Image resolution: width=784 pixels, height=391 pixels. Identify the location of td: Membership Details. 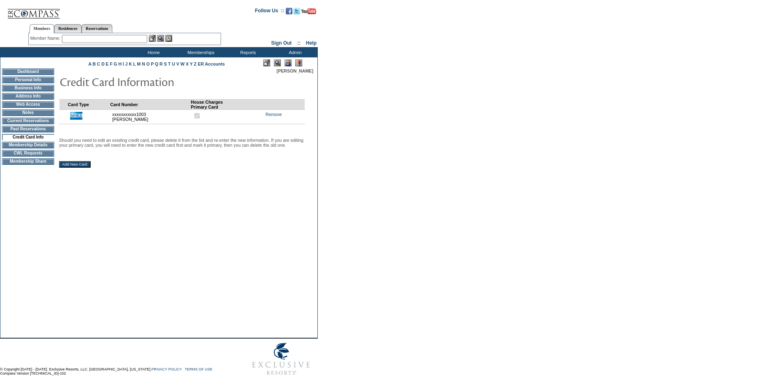
(28, 145).